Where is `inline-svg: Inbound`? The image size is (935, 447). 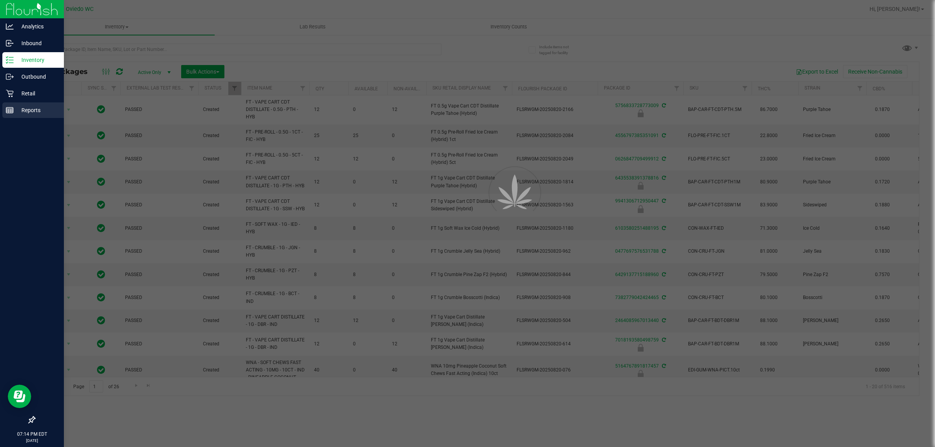 inline-svg: Inbound is located at coordinates (10, 43).